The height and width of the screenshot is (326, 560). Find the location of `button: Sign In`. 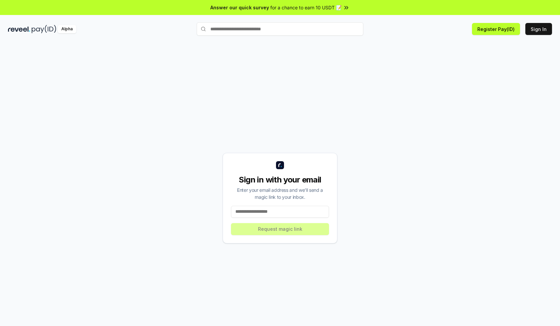

button: Sign In is located at coordinates (539, 29).